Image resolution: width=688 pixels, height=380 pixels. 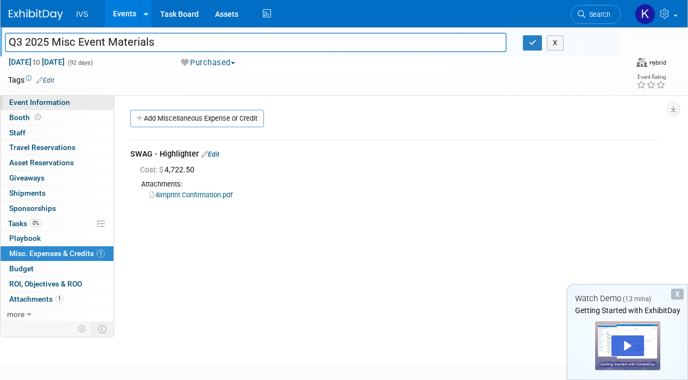 What do you see at coordinates (208, 62) in the screenshot?
I see `button: Purchased` at bounding box center [208, 62].